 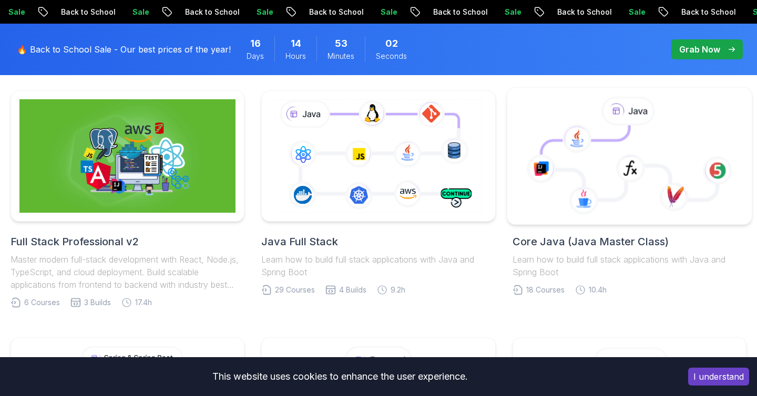 What do you see at coordinates (629, 193) in the screenshot?
I see `a: Core Java (Java Master Class)Learn how to build full stack applications with Java and Spring Boot...` at bounding box center [629, 193].